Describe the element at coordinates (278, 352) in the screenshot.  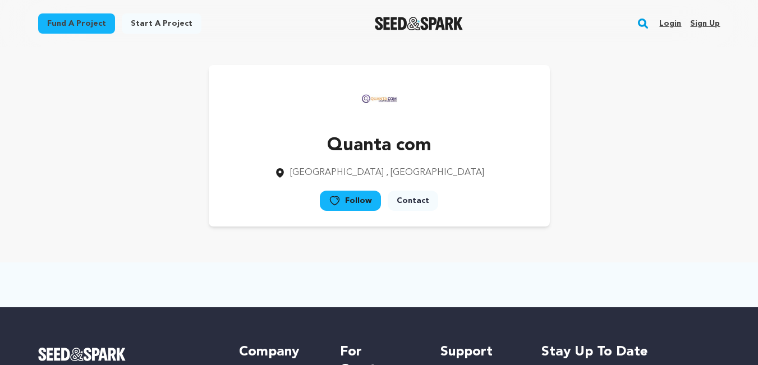
I see `h5: Company` at that location.